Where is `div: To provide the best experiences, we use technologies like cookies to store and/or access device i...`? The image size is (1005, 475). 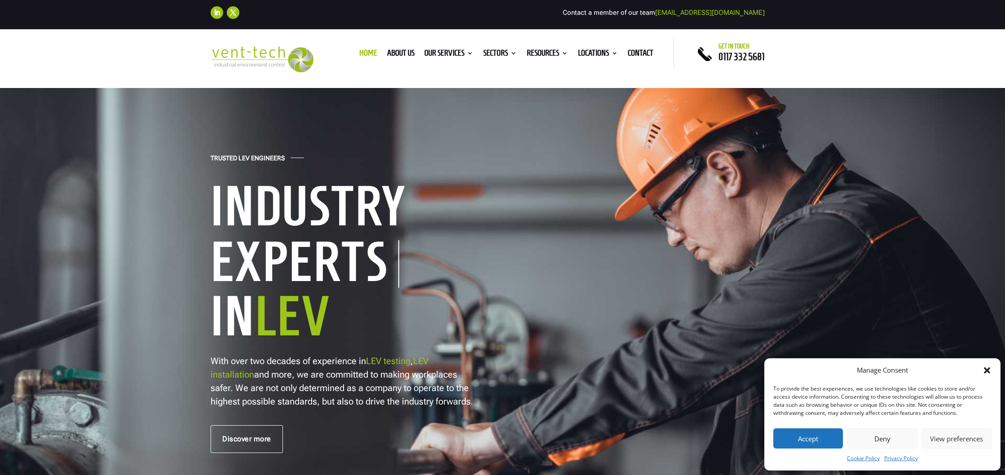
div: To provide the best experiences, we use technologies like cookies to store and/or access device i... is located at coordinates (882, 401).